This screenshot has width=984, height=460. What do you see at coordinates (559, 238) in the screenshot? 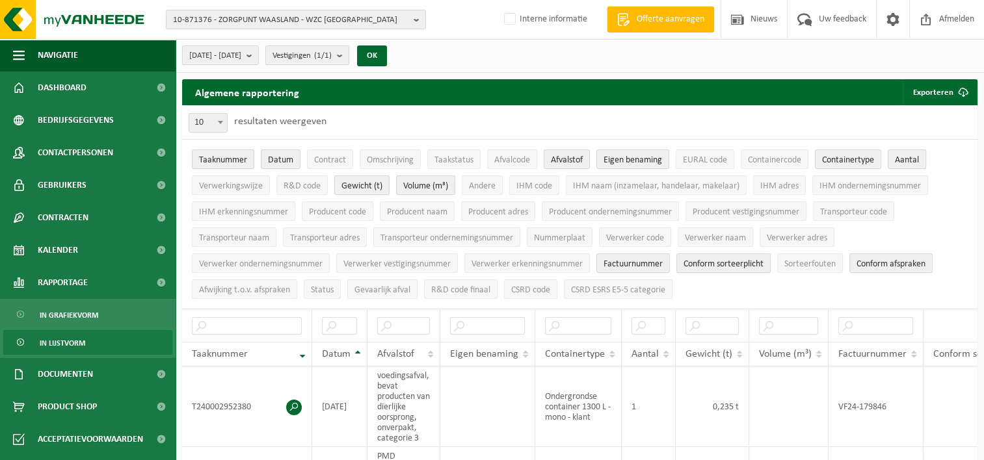
I see `span: Nummerplaat` at bounding box center [559, 238].